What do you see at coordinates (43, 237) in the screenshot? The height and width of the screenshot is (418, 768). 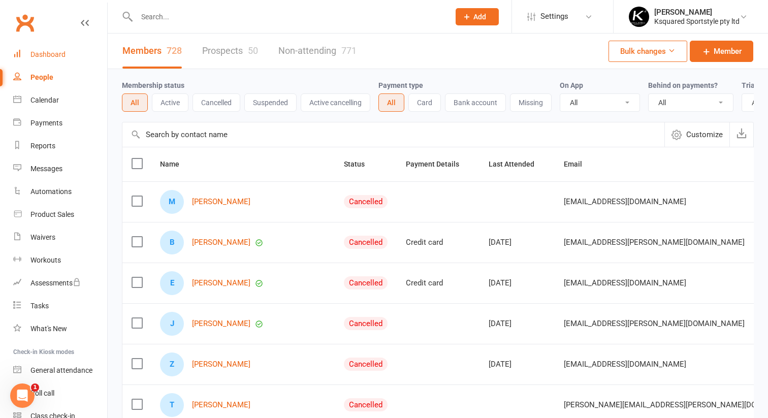 I see `div: Waivers` at bounding box center [43, 237].